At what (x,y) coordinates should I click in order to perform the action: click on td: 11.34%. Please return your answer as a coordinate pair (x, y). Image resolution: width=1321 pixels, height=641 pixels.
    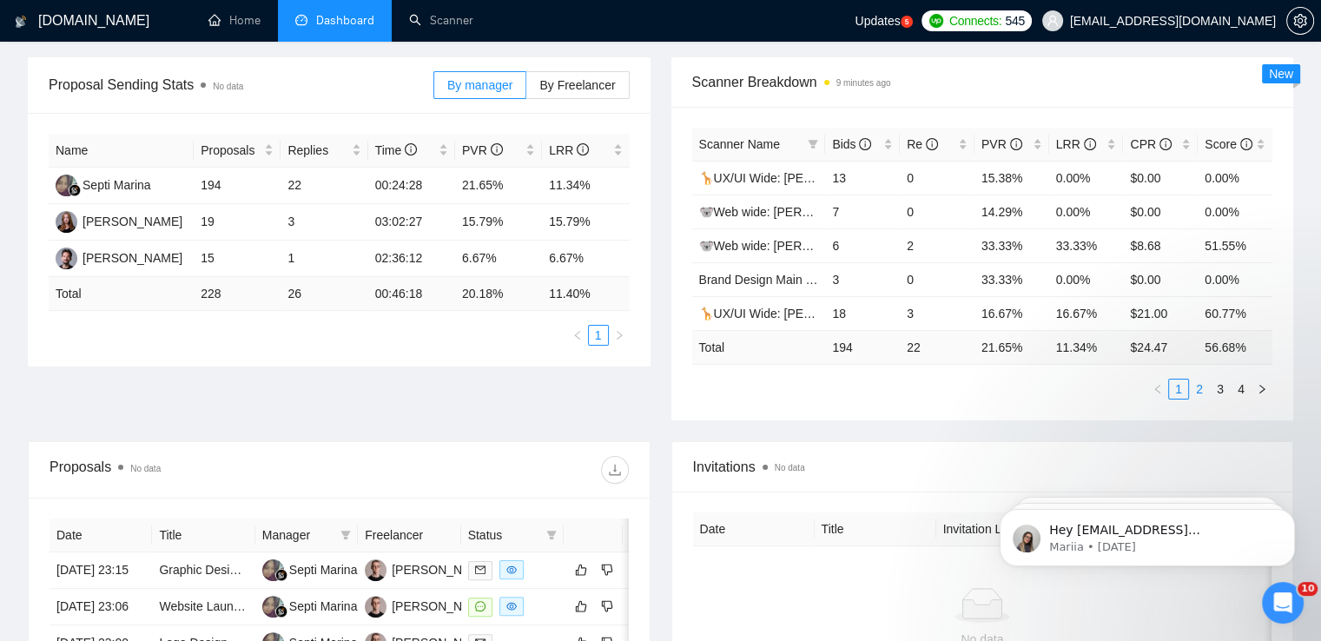
    Looking at the image, I should click on (585, 186).